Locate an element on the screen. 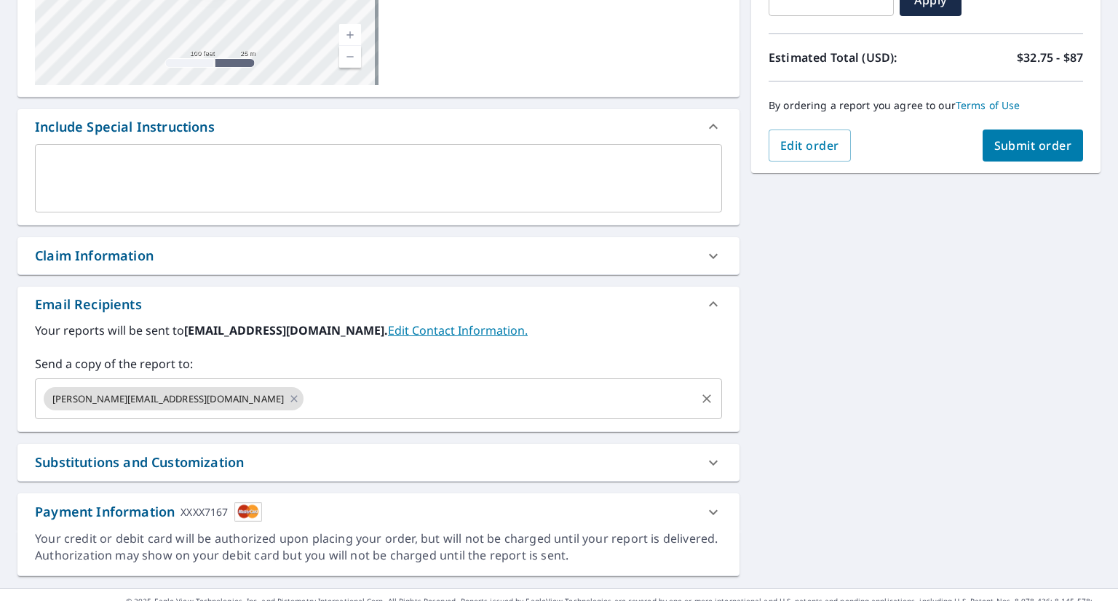 This screenshot has height=601, width=1118. button: Submit order is located at coordinates (1032, 146).